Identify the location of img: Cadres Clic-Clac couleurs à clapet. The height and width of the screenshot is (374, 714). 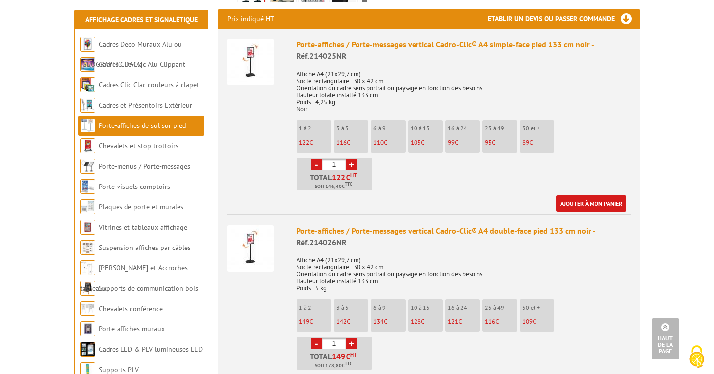
(88, 85).